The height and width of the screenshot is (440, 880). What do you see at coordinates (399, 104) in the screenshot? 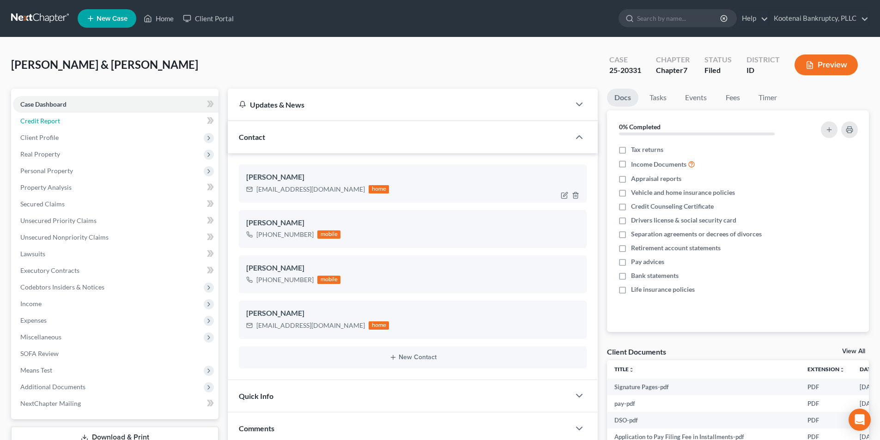
I see `div: Updates & News` at bounding box center [399, 104].